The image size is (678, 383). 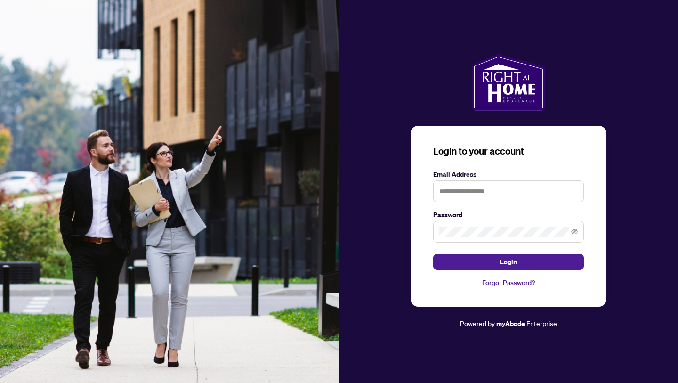 What do you see at coordinates (508, 262) in the screenshot?
I see `span: Login` at bounding box center [508, 262].